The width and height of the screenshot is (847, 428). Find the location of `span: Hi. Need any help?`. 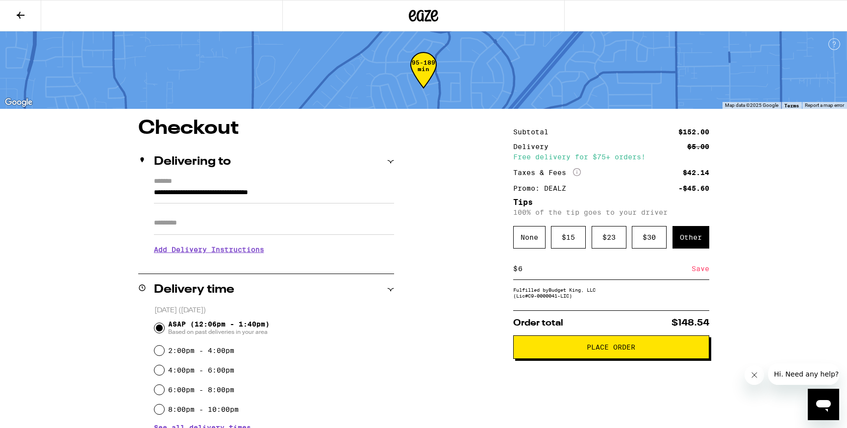

span: Hi. Need any help? is located at coordinates (38, 11).